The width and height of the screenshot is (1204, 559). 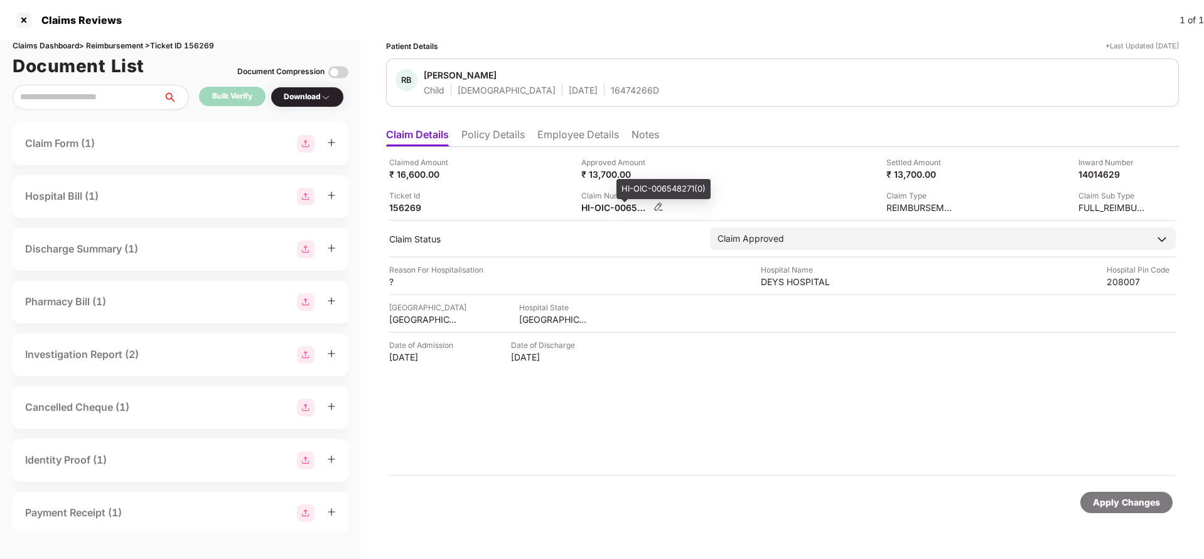 What do you see at coordinates (1113, 162) in the screenshot?
I see `div: Inward Number` at bounding box center [1113, 162].